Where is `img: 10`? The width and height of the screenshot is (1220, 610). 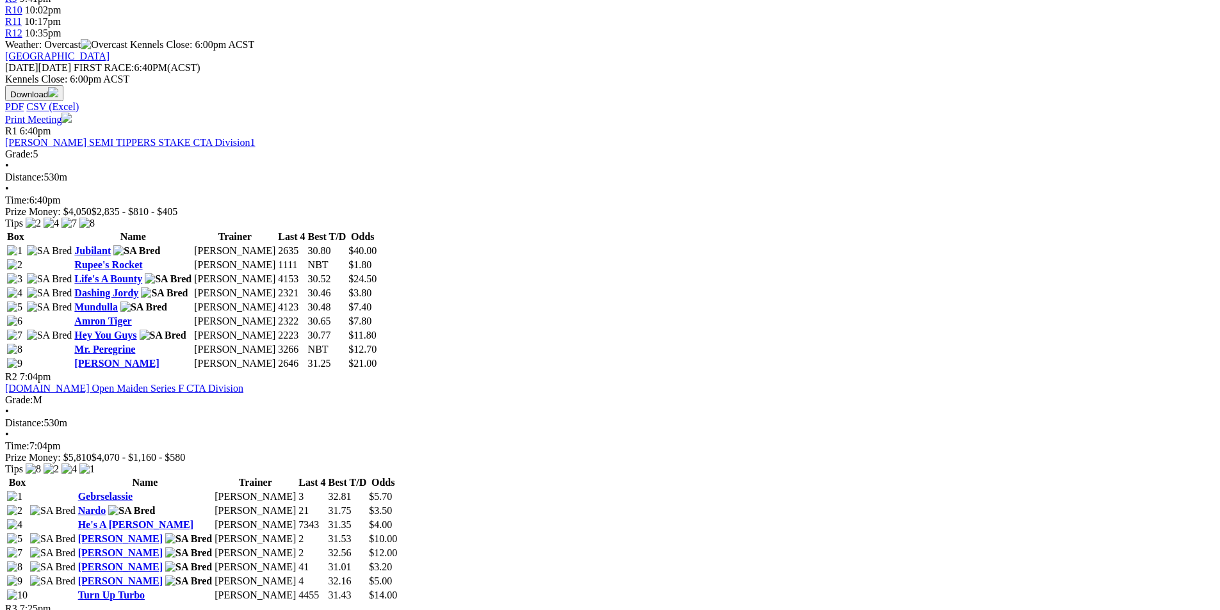
img: 10 is located at coordinates (17, 596).